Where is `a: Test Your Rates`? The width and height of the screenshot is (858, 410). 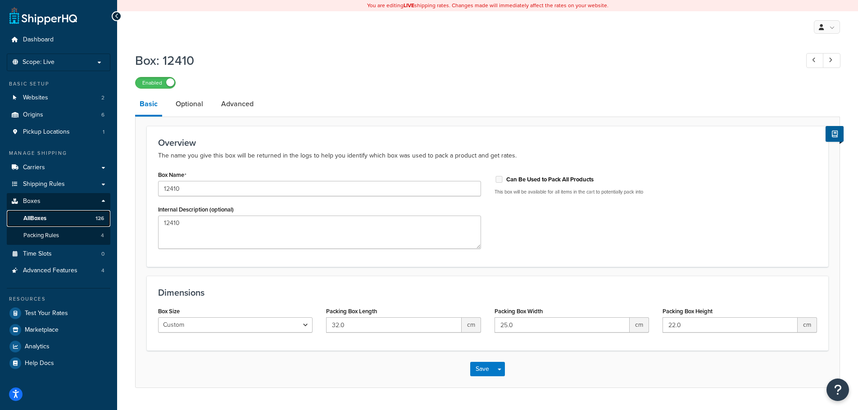
a: Test Your Rates is located at coordinates (59, 313).